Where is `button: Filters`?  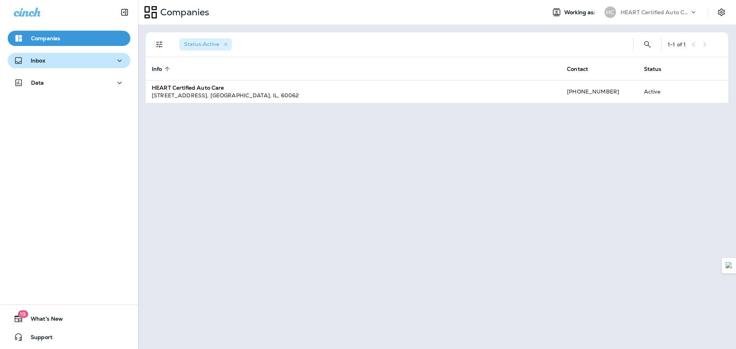
button: Filters is located at coordinates (159, 44).